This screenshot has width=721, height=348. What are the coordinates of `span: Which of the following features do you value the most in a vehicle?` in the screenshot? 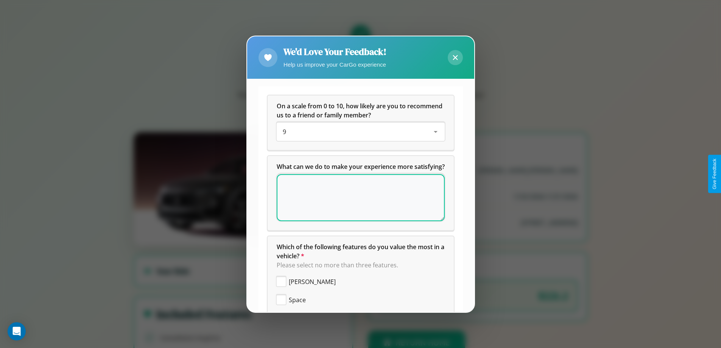 It's located at (361, 251).